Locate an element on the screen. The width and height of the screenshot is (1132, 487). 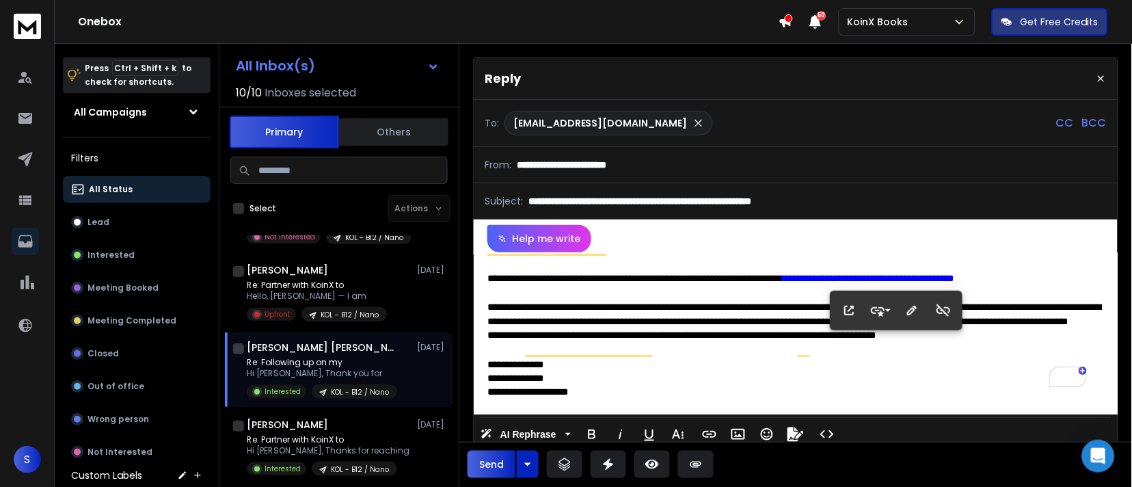
p: All Status is located at coordinates (111, 189).